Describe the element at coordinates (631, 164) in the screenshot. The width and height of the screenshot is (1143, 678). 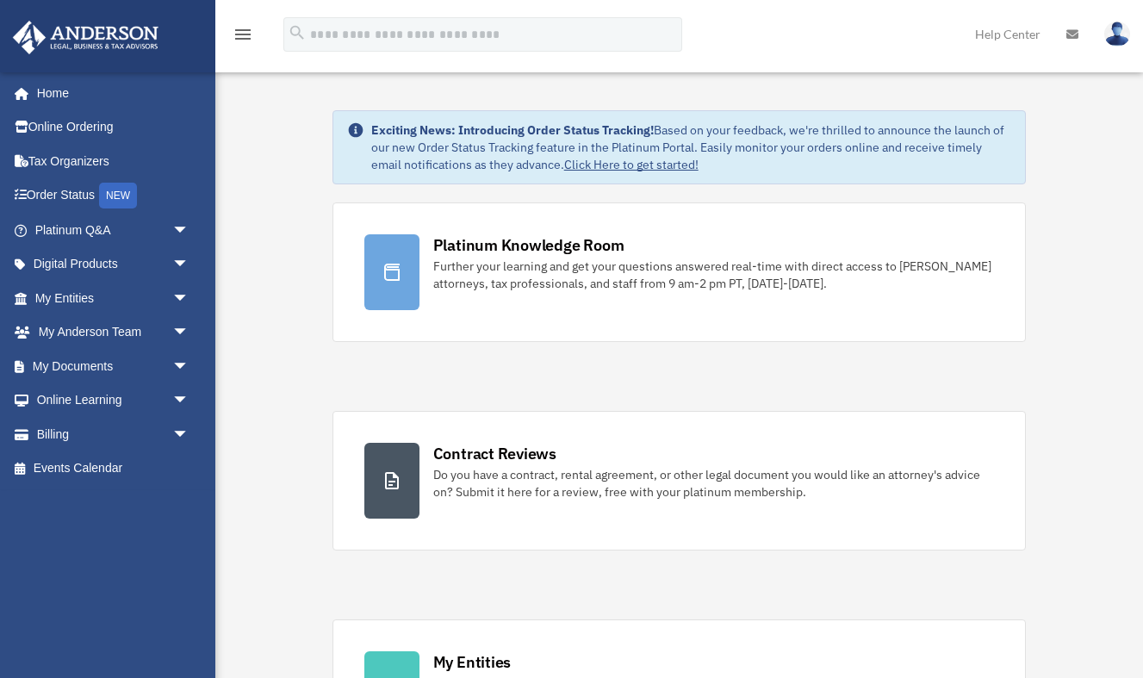
I see `a: Click Here to get started!` at that location.